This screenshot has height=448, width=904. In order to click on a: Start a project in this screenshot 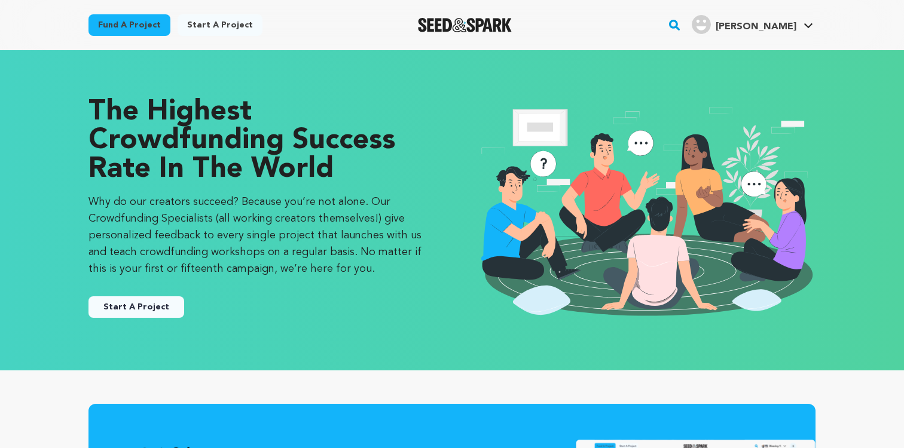, I will do `click(220, 25)`.